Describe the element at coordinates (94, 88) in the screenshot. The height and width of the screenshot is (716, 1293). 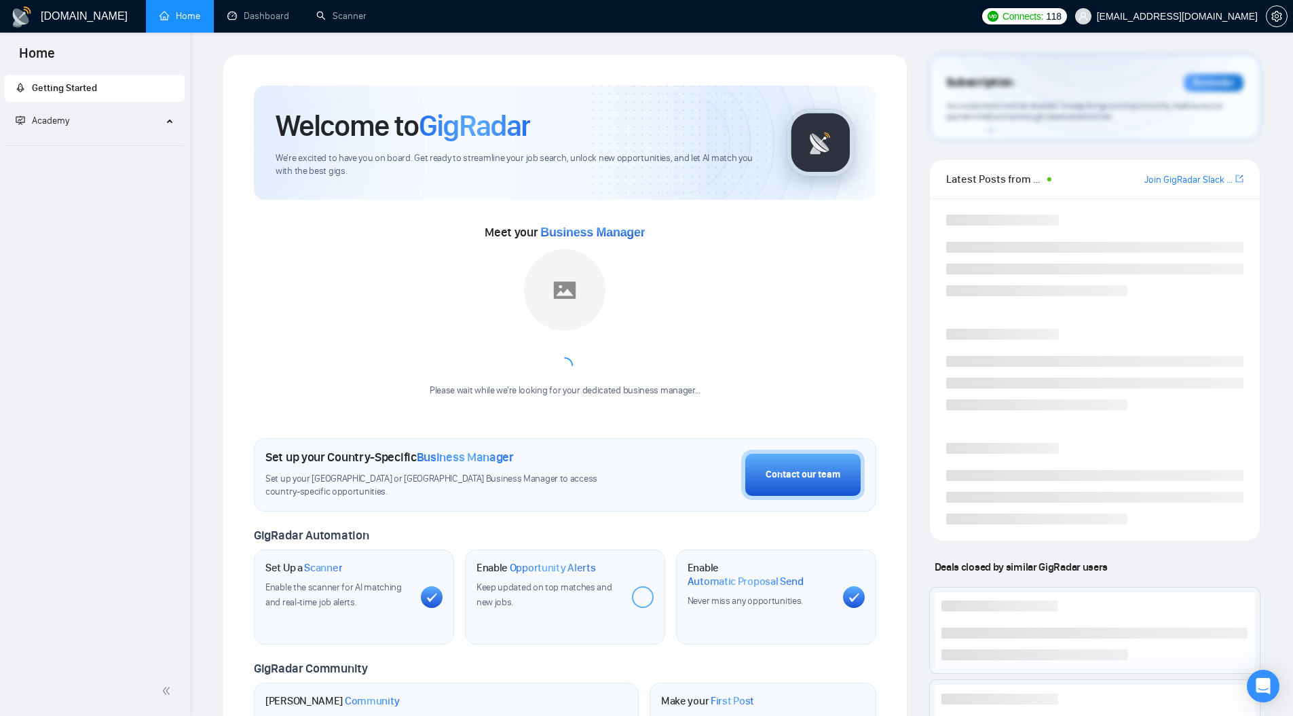
I see `li: Getting Started` at that location.